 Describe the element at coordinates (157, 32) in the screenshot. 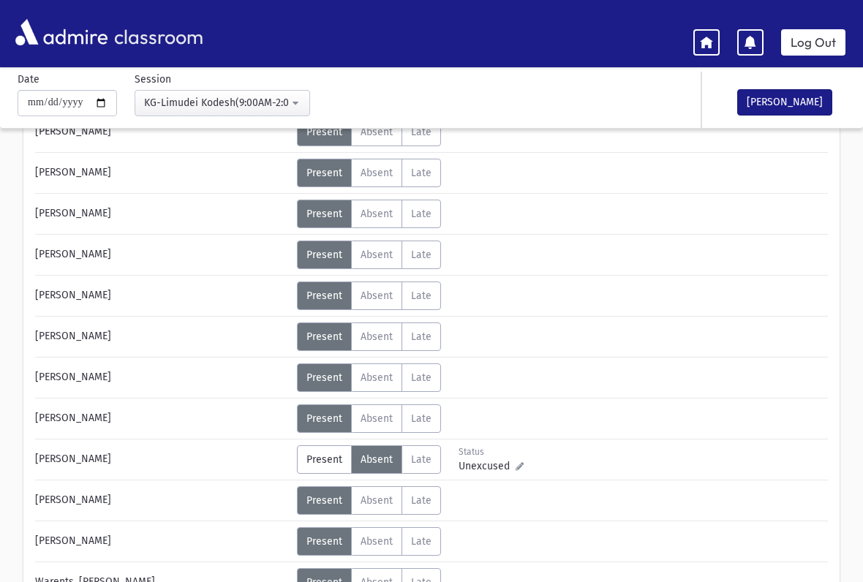

I see `span: classroom` at that location.